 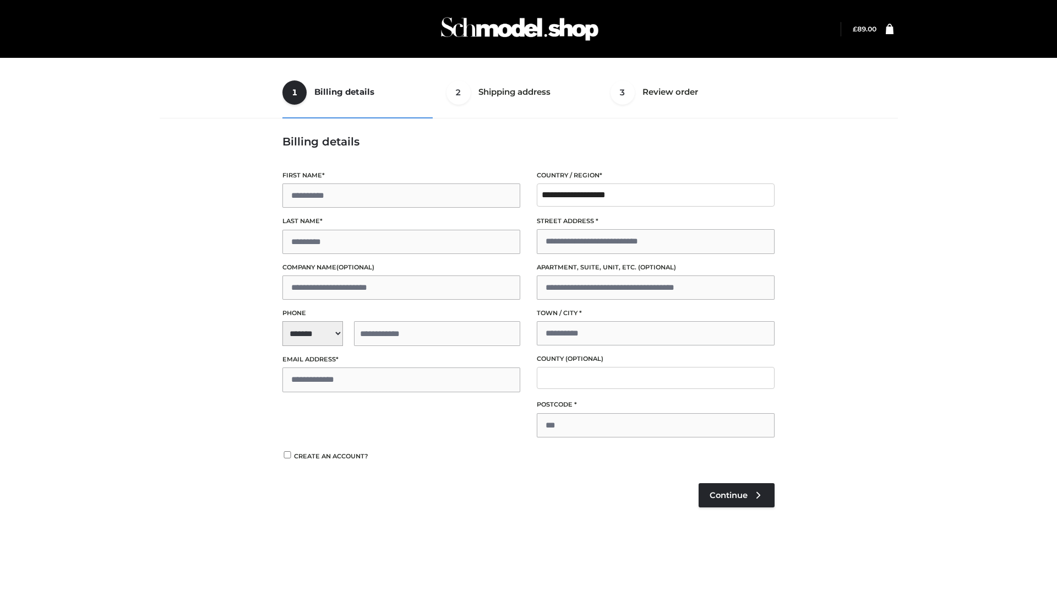 What do you see at coordinates (401, 221) in the screenshot?
I see `label: Last name` at bounding box center [401, 221].